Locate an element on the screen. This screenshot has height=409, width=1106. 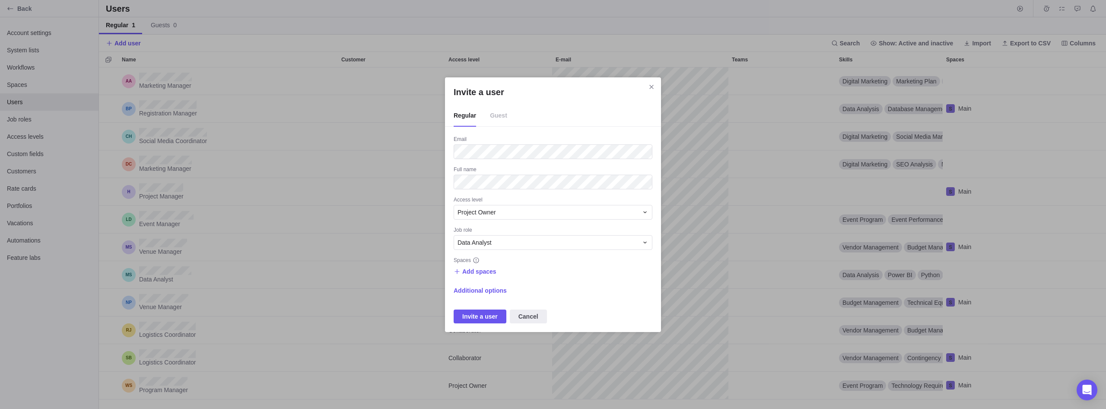
span: Data Analyst is located at coordinates (474, 242).